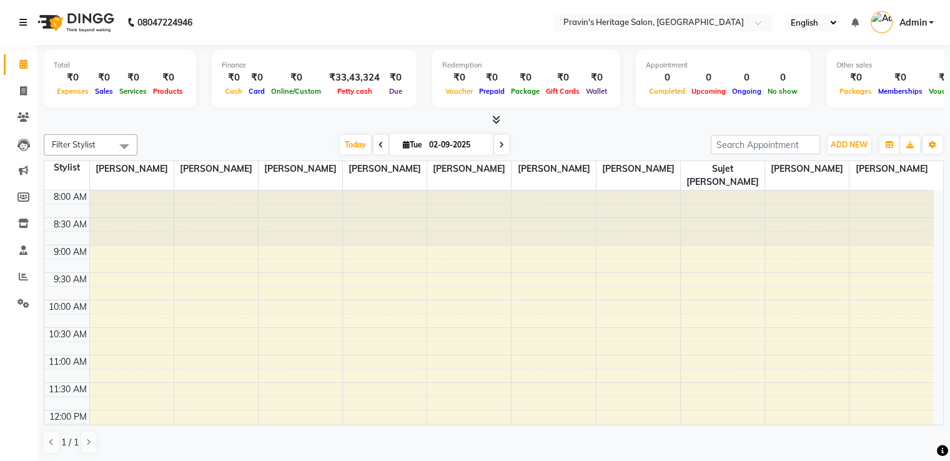  I want to click on span: Due, so click(395, 91).